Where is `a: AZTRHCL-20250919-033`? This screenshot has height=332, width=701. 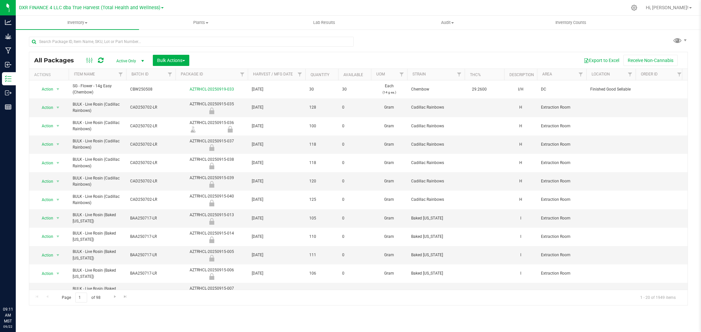
a: AZTRHCL-20250919-033 is located at coordinates (212, 89).